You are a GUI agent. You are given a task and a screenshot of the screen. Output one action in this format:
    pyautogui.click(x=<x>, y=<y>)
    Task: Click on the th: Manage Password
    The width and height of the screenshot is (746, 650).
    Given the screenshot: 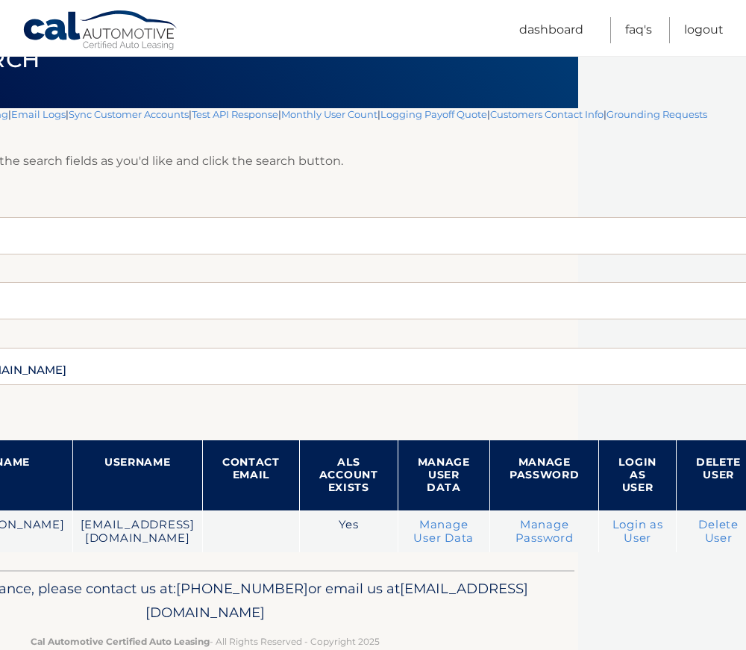 What is the action you would take?
    pyautogui.click(x=544, y=475)
    